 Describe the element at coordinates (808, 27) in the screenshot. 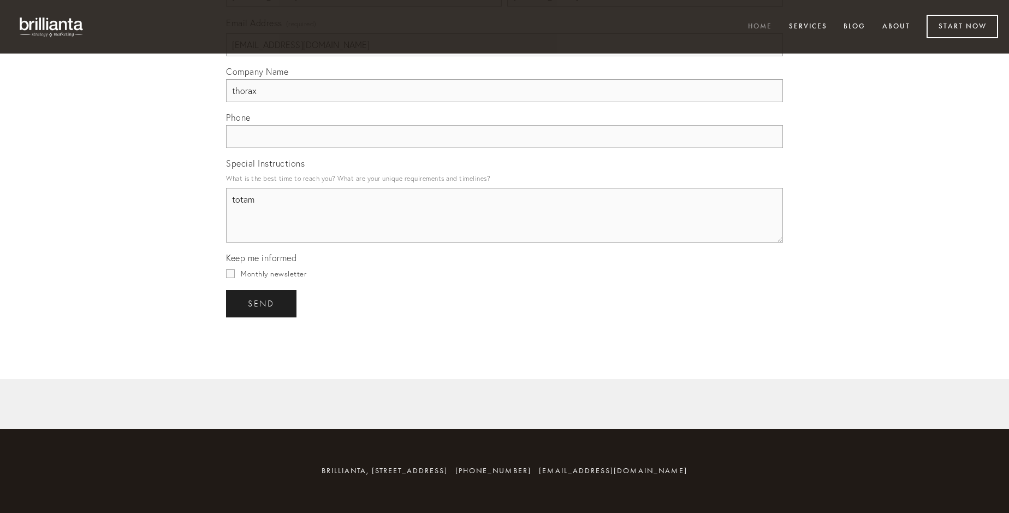

I see `a: Services` at that location.